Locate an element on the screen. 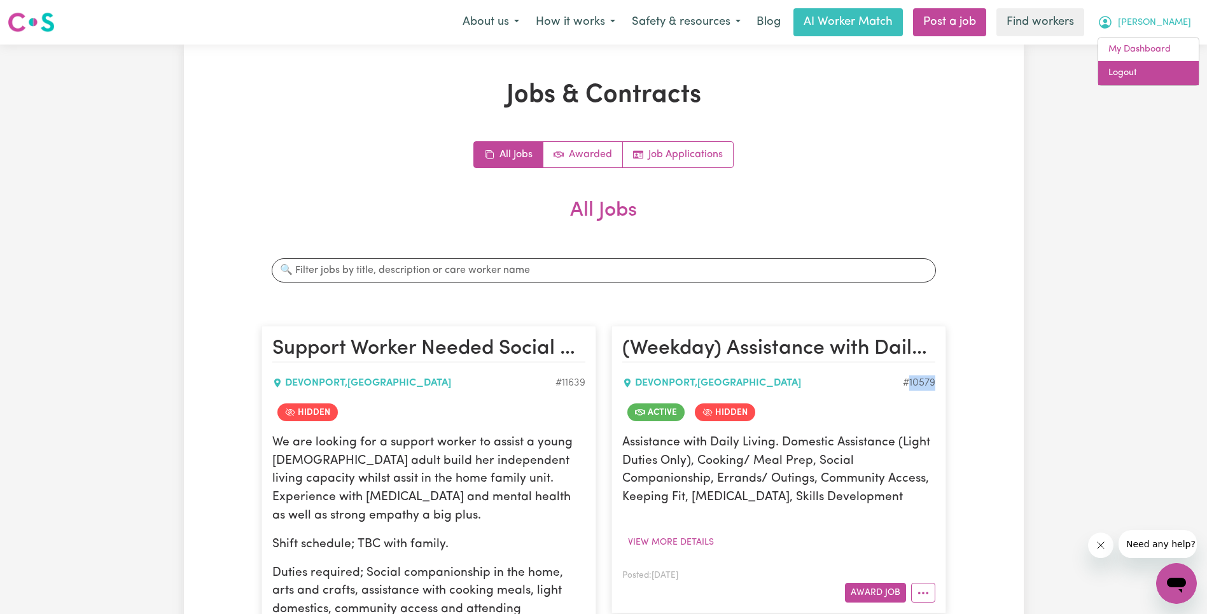 The width and height of the screenshot is (1207, 614). a: Job applications is located at coordinates (678, 155).